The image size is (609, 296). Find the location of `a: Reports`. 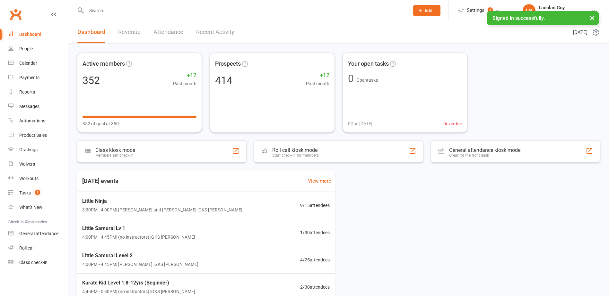

a: Reports is located at coordinates (38, 92).